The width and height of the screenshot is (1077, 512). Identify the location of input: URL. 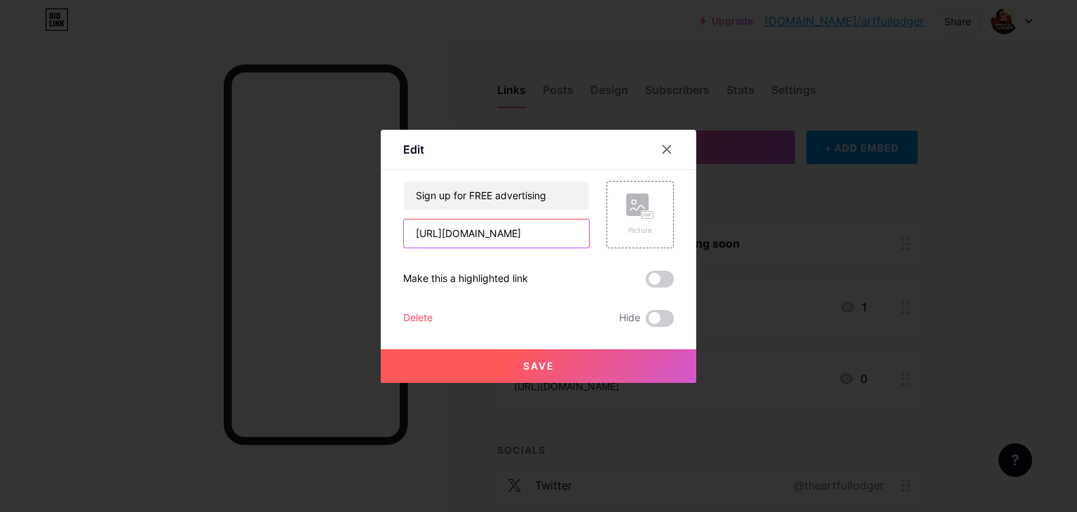
(496, 233).